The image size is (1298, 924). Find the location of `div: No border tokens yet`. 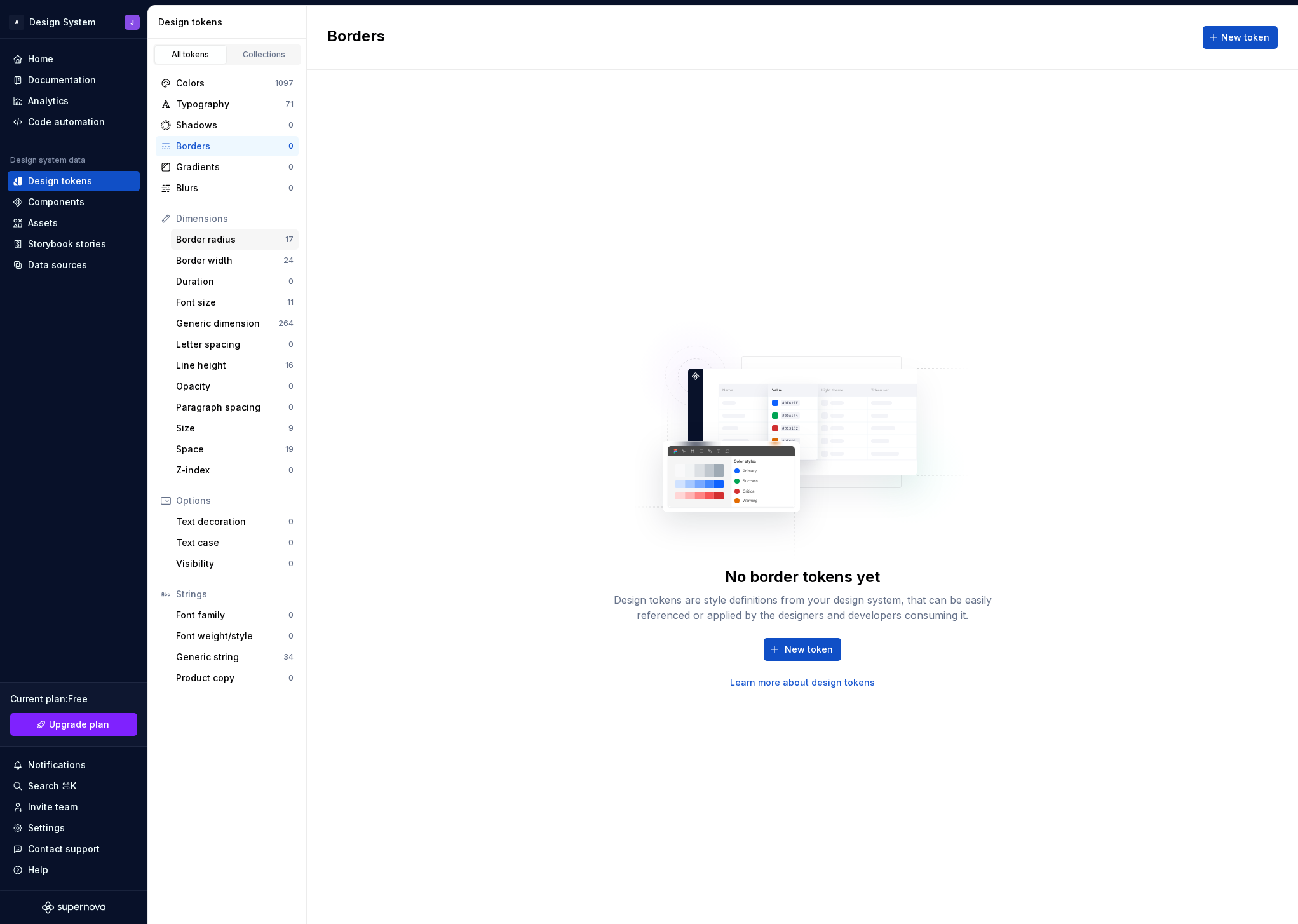

div: No border tokens yet is located at coordinates (803, 577).